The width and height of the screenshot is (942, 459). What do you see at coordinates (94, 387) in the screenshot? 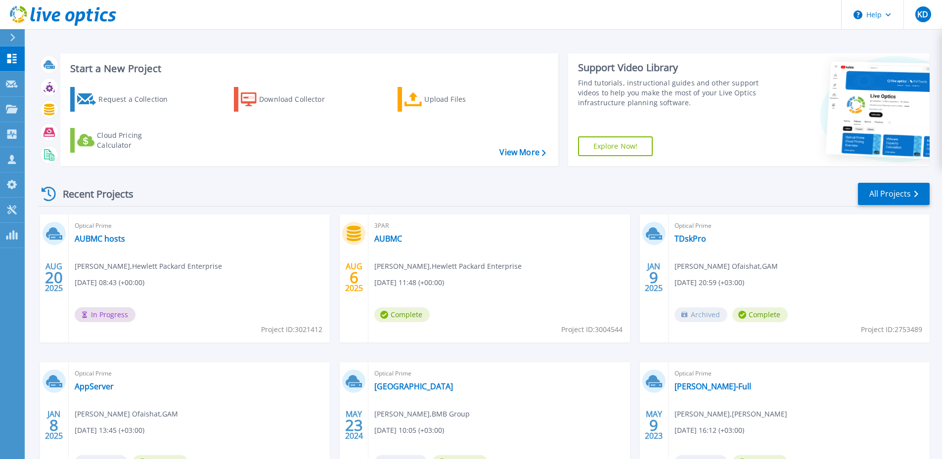
I see `a: AppServer` at bounding box center [94, 387].